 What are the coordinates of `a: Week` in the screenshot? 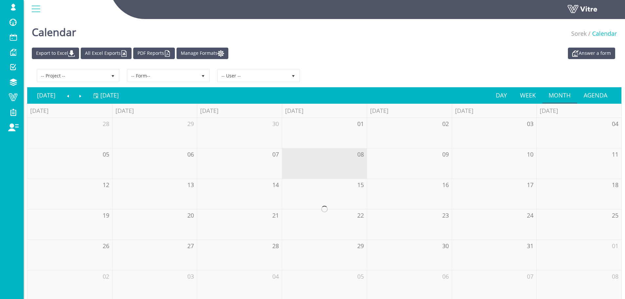 It's located at (528, 95).